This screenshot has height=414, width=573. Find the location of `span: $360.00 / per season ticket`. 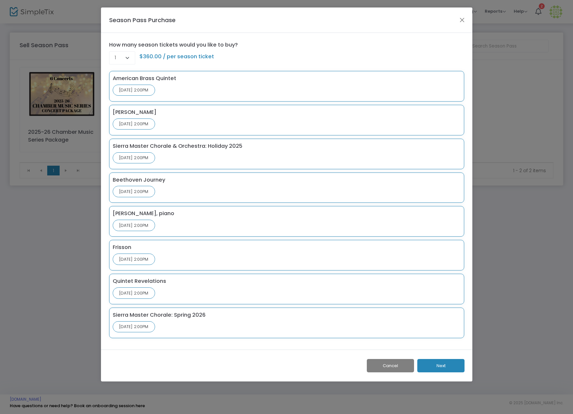

span: $360.00 / per season ticket is located at coordinates (176, 57).